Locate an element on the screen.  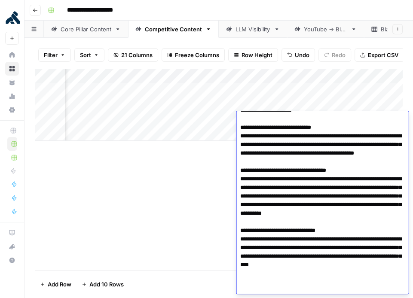
div: Competitive Content is located at coordinates (173, 29).